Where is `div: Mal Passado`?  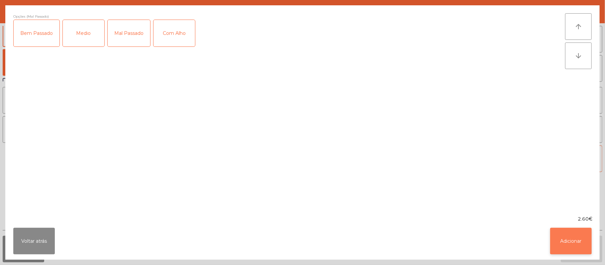 div: Mal Passado is located at coordinates (129, 33).